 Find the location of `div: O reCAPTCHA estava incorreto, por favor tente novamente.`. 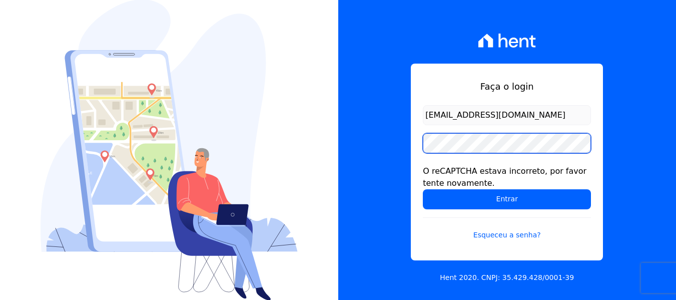

div: O reCAPTCHA estava incorreto, por favor tente novamente. is located at coordinates (507, 177).